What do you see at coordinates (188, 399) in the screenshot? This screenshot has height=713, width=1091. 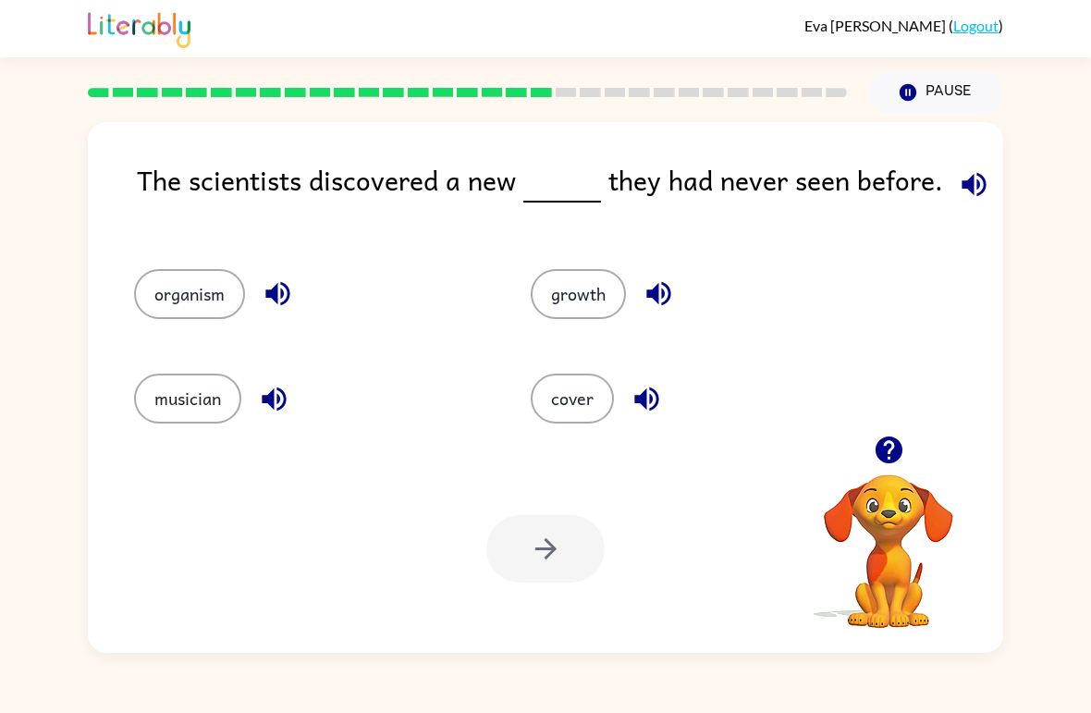 I see `button: musician` at bounding box center [188, 399].